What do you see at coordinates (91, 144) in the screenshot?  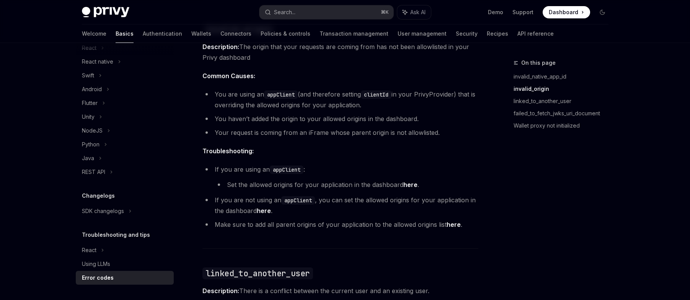 I see `div: Python` at bounding box center [91, 144].